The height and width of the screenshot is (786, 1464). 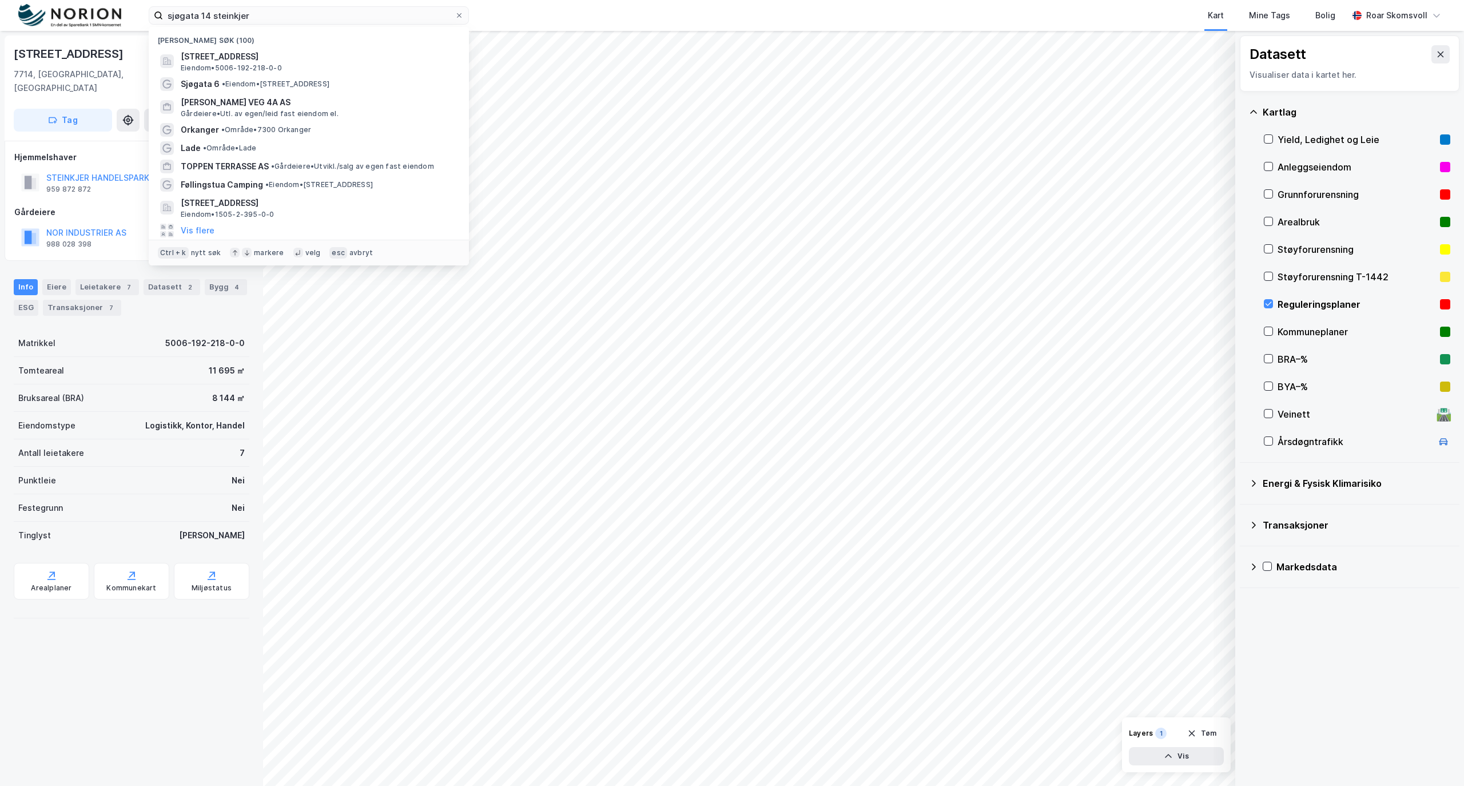 What do you see at coordinates (206, 253) in the screenshot?
I see `div: nytt søk` at bounding box center [206, 253].